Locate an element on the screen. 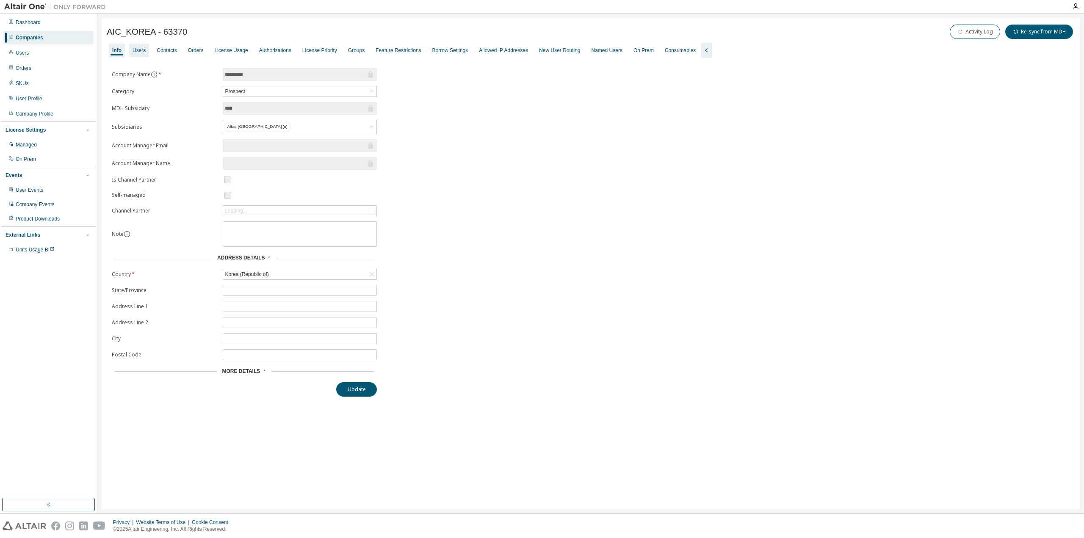 Image resolution: width=1084 pixels, height=538 pixels. div: Dashboard is located at coordinates (28, 22).